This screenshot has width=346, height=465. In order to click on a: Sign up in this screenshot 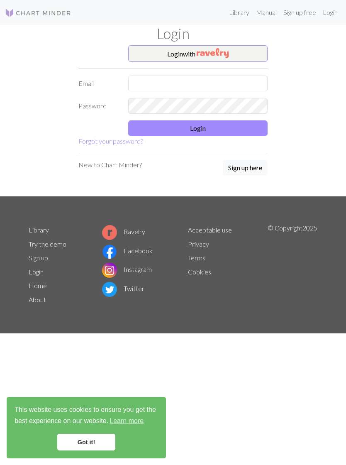, I will do `click(38, 257)`.